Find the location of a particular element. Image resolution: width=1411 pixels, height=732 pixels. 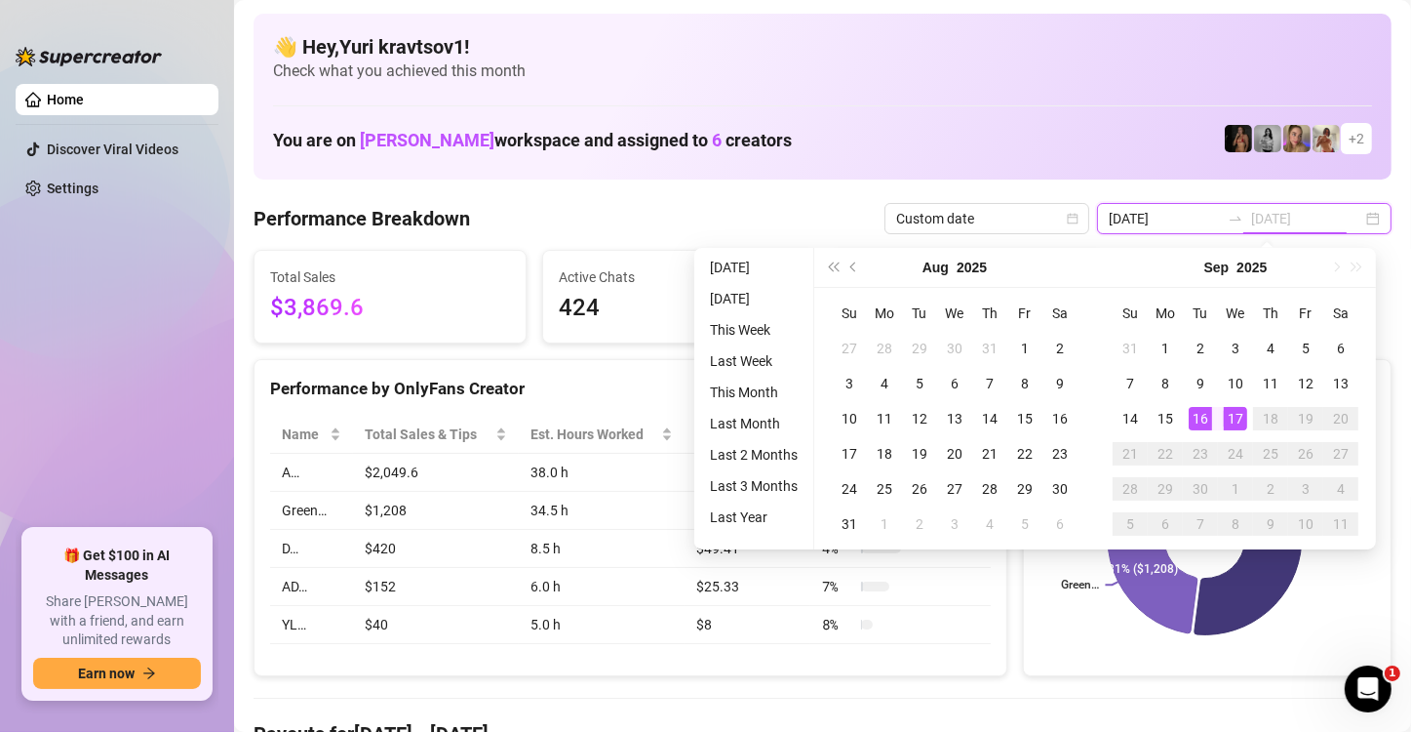

td: 2025-10-05 is located at coordinates (1130, 524).